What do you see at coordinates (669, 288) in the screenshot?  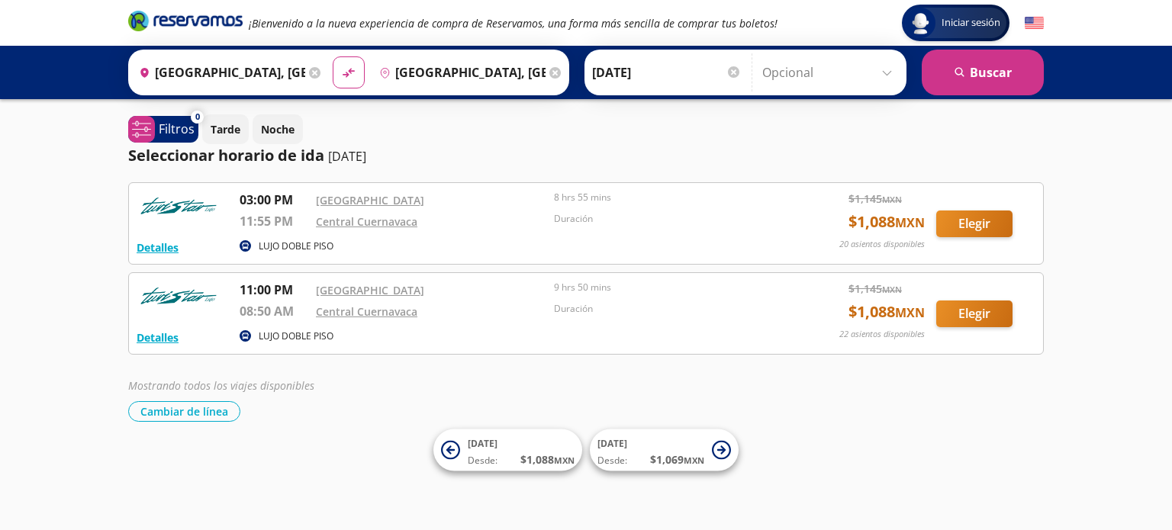 I see `p: 9 hrs 50 mins` at bounding box center [669, 288].